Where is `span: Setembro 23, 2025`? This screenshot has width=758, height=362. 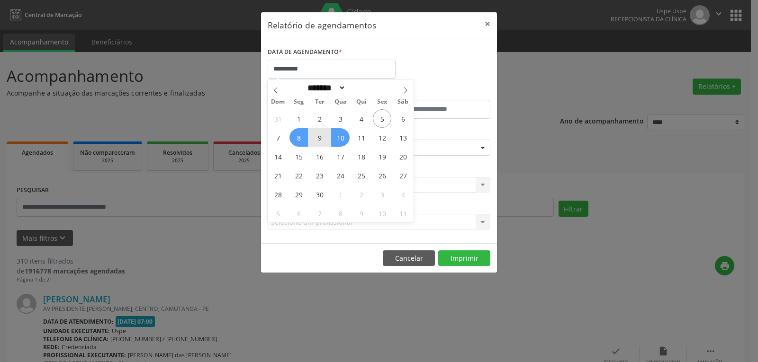
span: Setembro 23, 2025 is located at coordinates (319, 175).